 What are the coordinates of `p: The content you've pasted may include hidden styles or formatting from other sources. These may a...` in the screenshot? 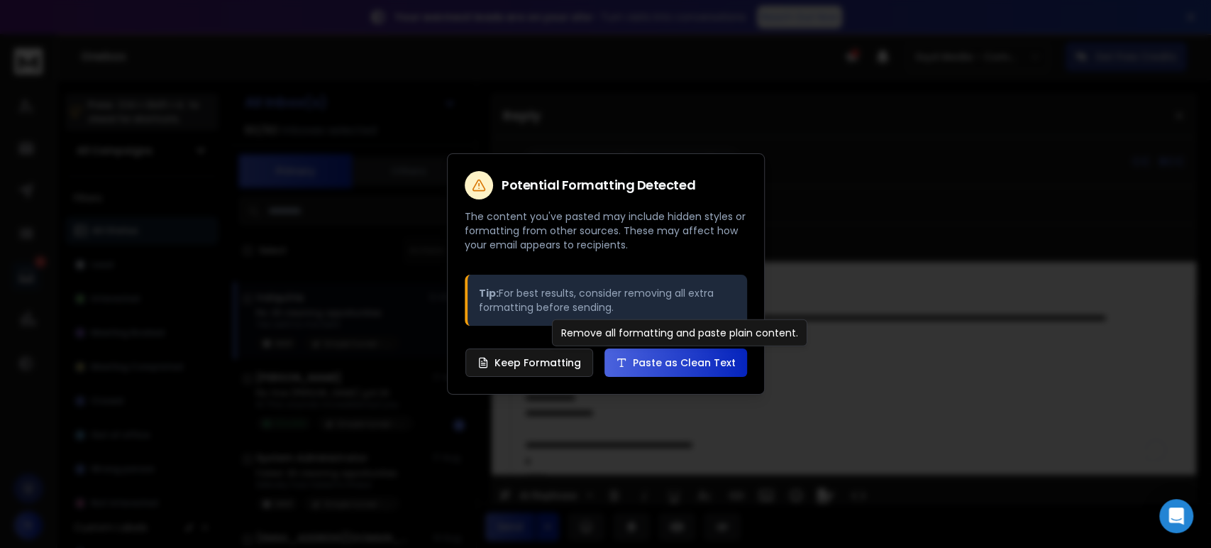 It's located at (606, 231).